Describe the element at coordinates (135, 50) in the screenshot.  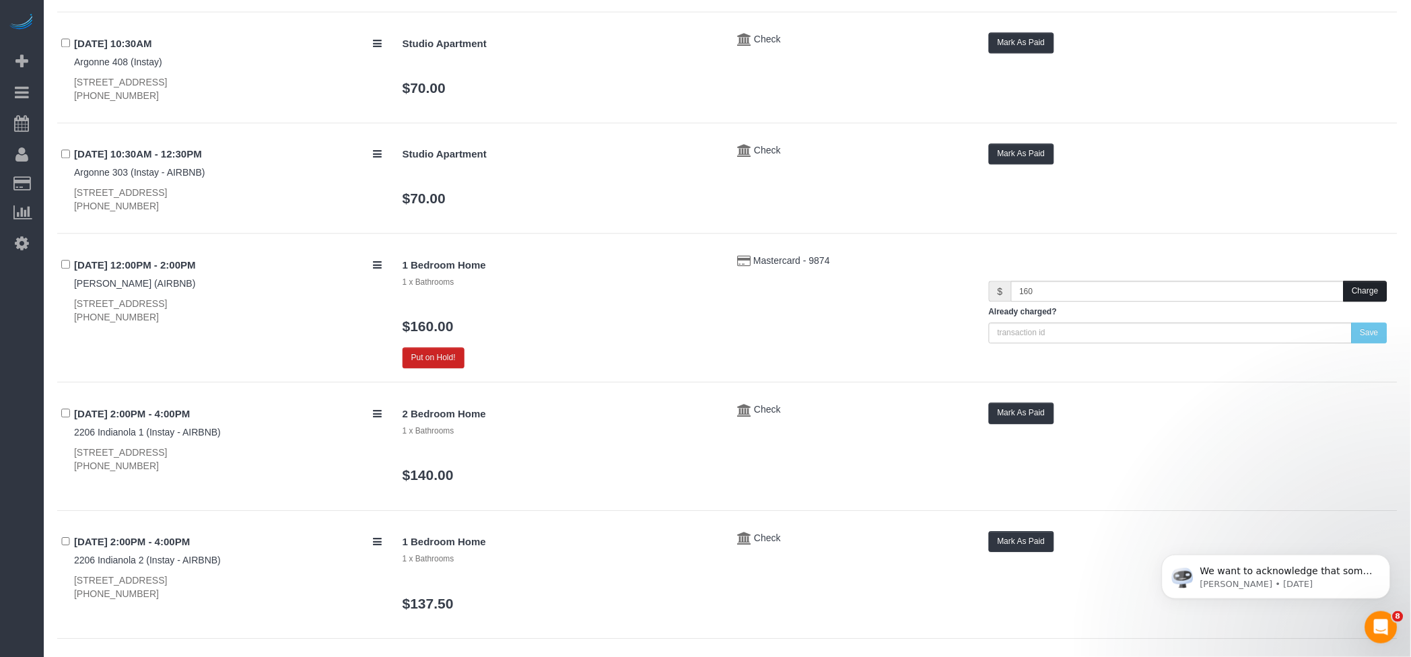
I see `div: message notification from Ellie, 4d ago. We want to acknowledge that some users may be experienci...` at that location.